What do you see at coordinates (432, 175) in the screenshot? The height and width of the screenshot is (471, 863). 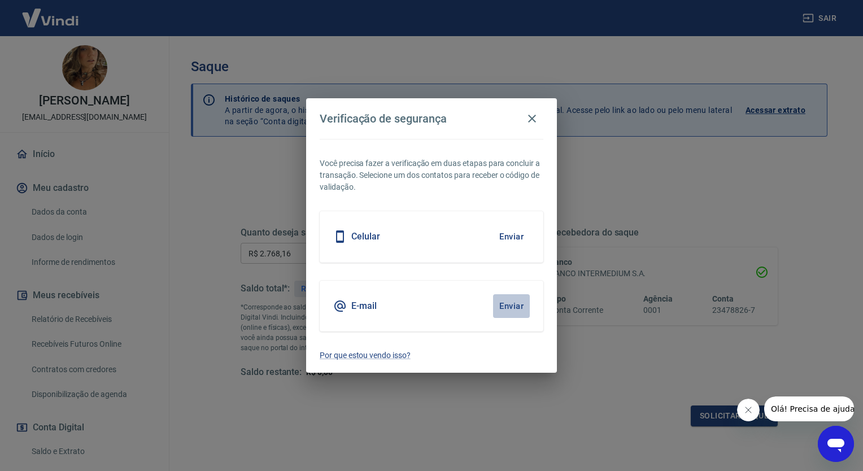 I see `p: Você precisa fazer a verificação em duas etapas para concluir a transação. Selecione um dos conta...` at bounding box center [432, 175].